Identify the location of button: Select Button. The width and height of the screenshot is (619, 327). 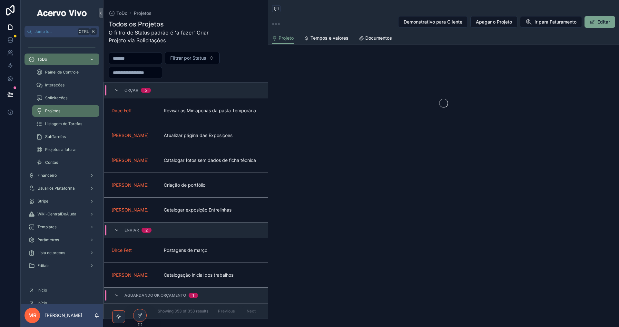
(192, 58).